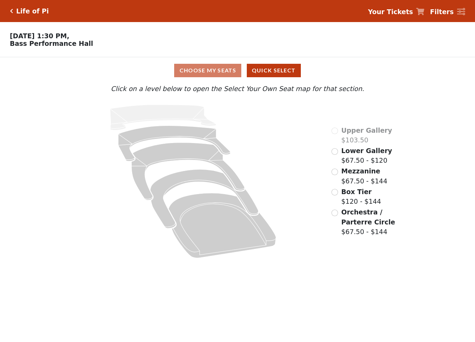  What do you see at coordinates (163, 117) in the screenshot?
I see `path: Upper Gallery - Seats Available: 0` at bounding box center [163, 117].